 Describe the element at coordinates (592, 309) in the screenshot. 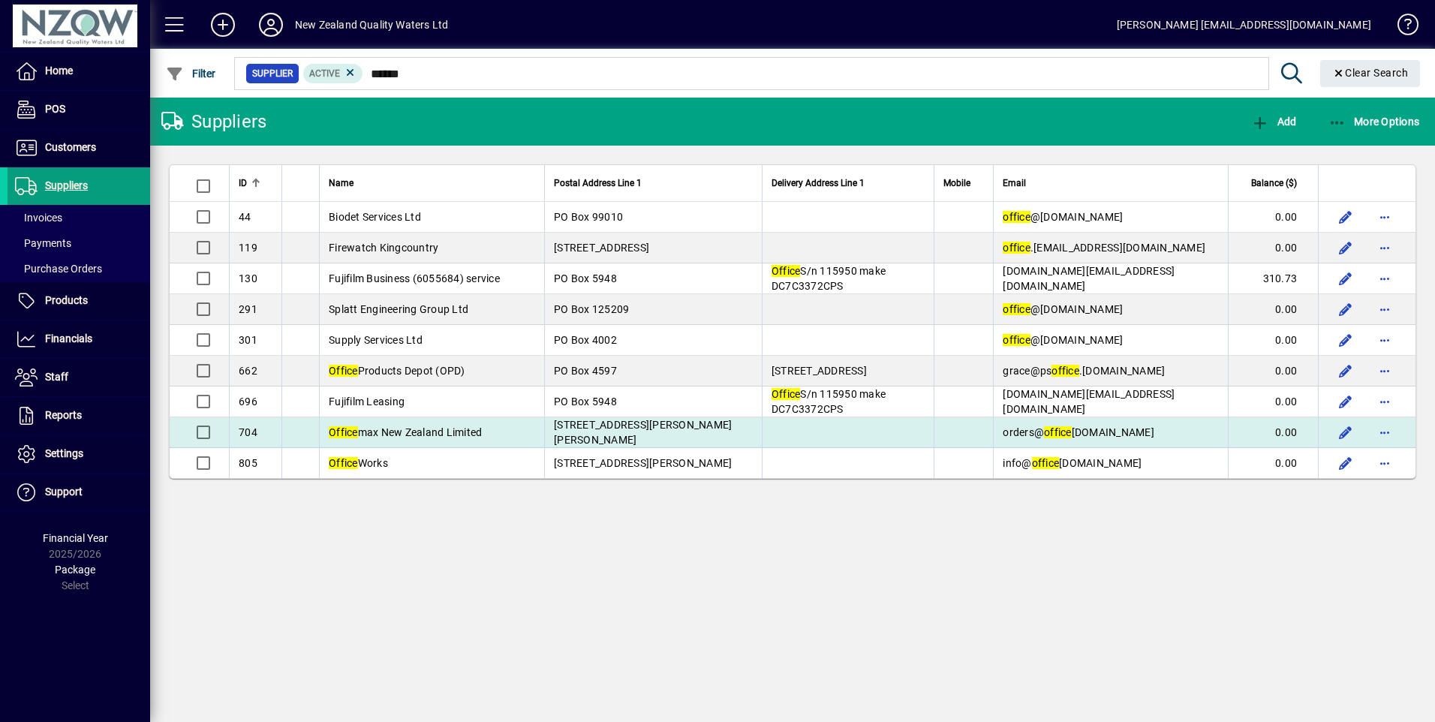

I see `span: PO Box 125209` at that location.